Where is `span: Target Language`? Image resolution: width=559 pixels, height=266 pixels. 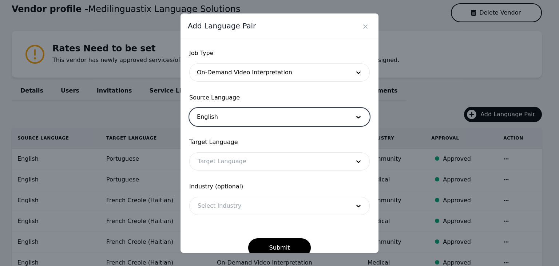 span: Target Language is located at coordinates (280, 142).